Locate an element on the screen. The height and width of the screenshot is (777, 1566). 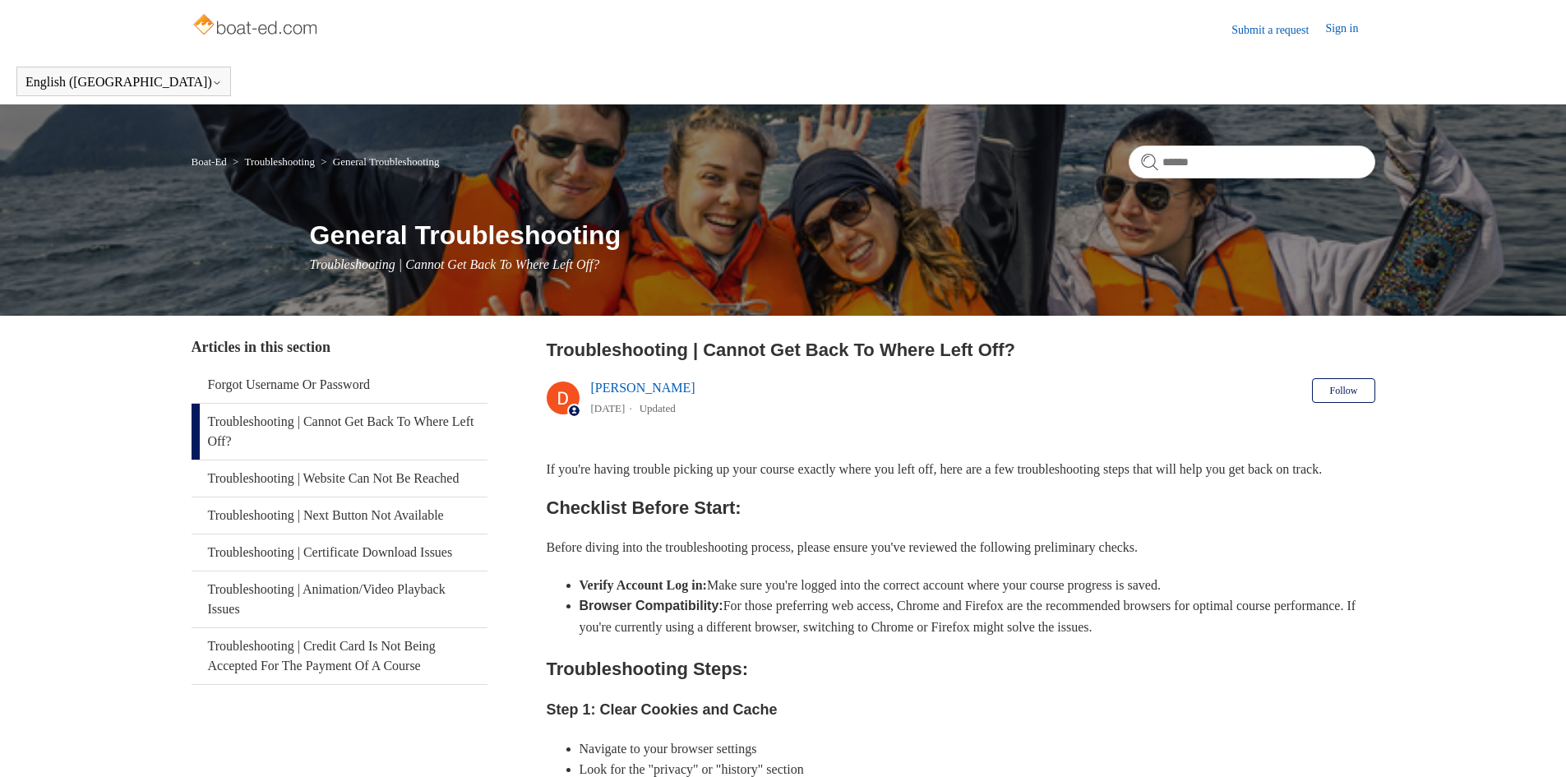
input: Search is located at coordinates (1252, 162).